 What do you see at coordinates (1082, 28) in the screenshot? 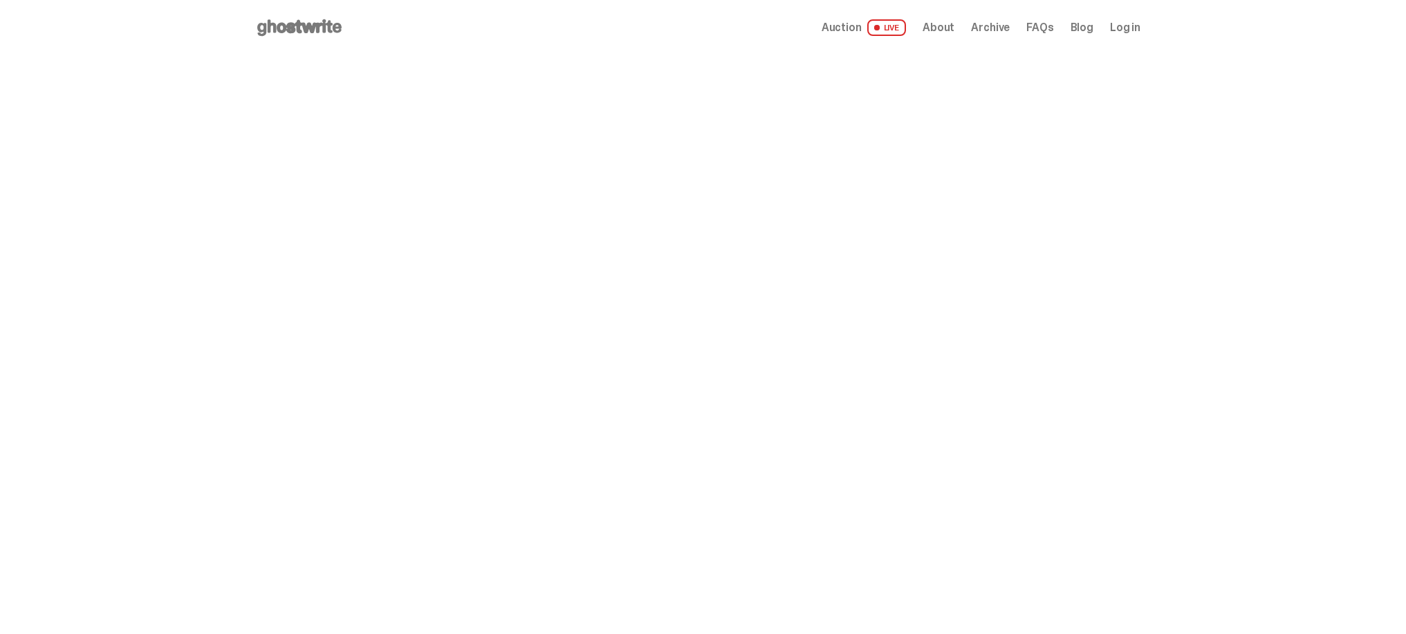
I see `a: Blog` at bounding box center [1082, 28].